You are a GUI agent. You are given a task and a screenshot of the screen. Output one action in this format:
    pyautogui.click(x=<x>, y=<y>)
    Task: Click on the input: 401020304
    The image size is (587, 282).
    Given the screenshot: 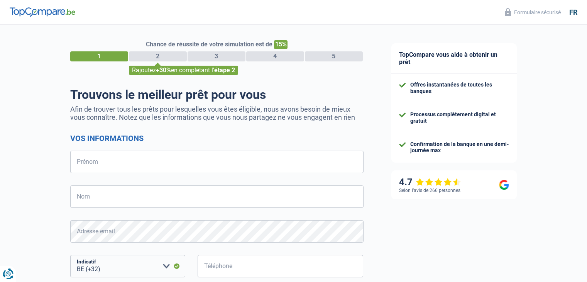 What is the action you would take?
    pyautogui.click(x=281, y=266)
    